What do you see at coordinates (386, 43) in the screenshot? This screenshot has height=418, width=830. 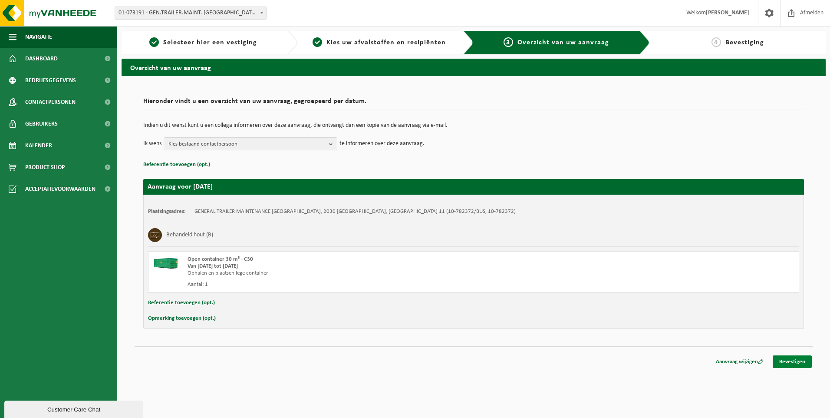 I see `span: Kies uw afvalstoffen en recipiënten` at bounding box center [386, 43].